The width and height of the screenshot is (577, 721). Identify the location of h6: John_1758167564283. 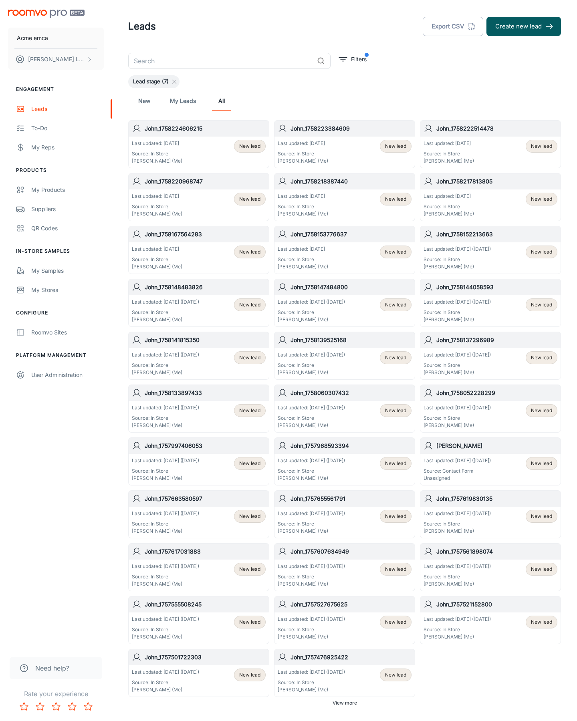
(205, 234).